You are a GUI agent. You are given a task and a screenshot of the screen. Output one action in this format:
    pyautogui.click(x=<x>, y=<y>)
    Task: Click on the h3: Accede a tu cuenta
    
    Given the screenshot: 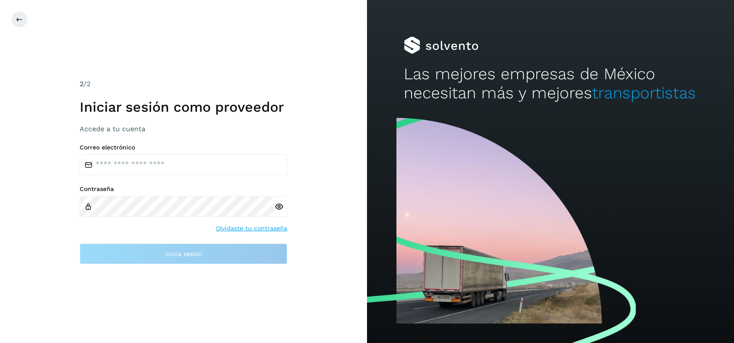 What is the action you would take?
    pyautogui.click(x=184, y=129)
    